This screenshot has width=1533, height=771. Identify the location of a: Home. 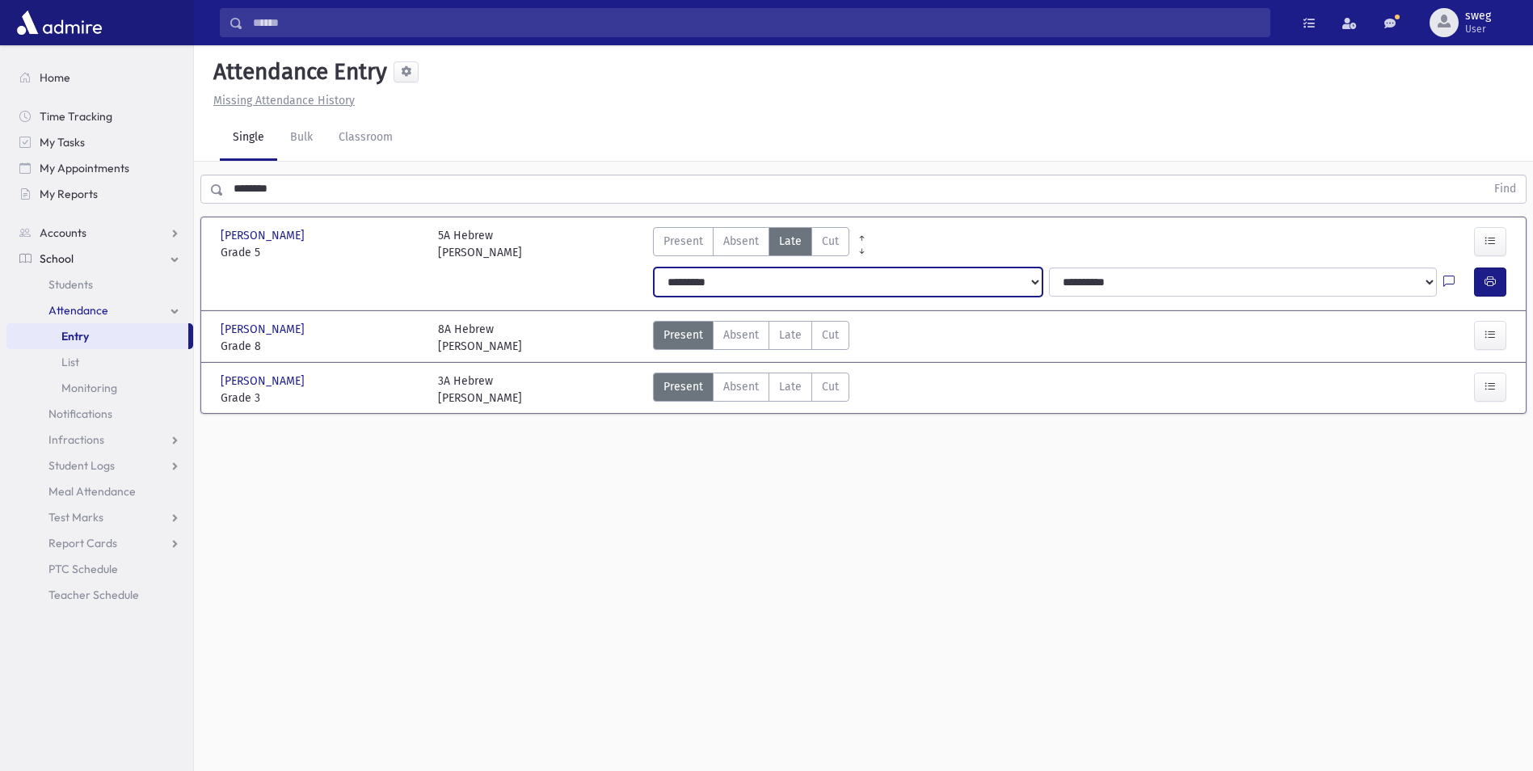
(99, 78).